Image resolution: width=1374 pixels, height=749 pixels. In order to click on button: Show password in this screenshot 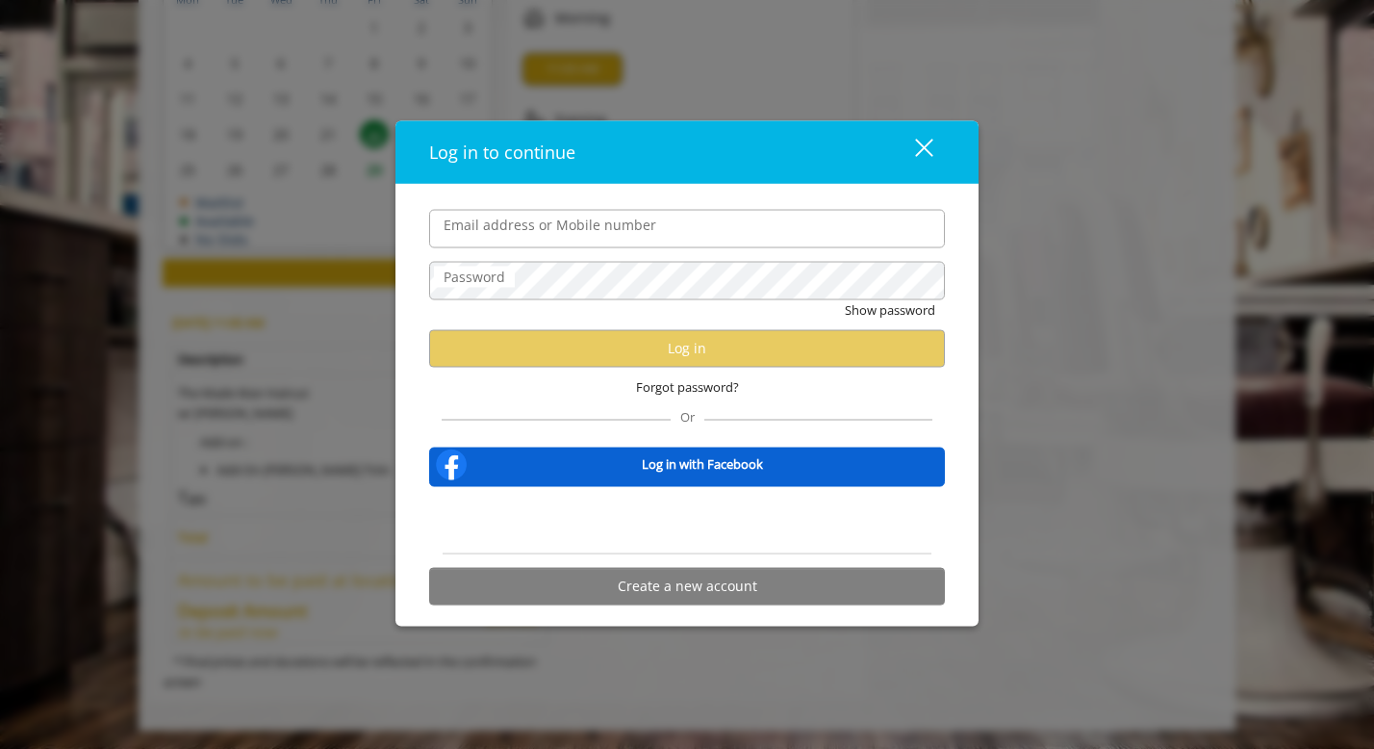, I will do `click(890, 309)`.